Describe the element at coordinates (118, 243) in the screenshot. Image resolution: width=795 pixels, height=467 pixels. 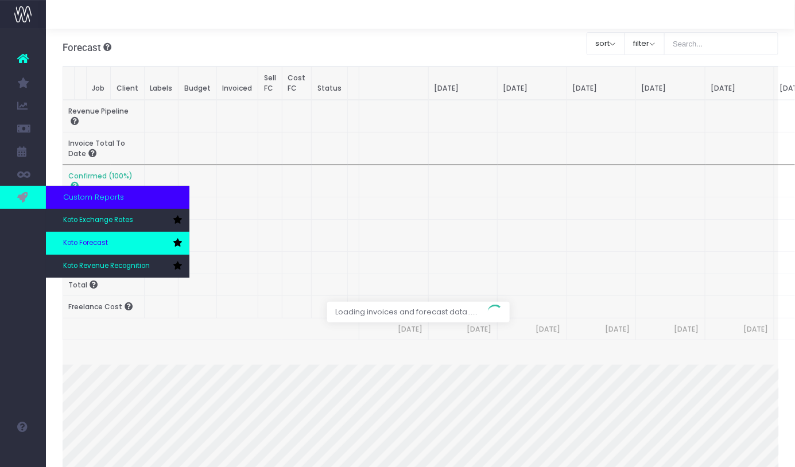
I see `a: Koto Forecast` at that location.